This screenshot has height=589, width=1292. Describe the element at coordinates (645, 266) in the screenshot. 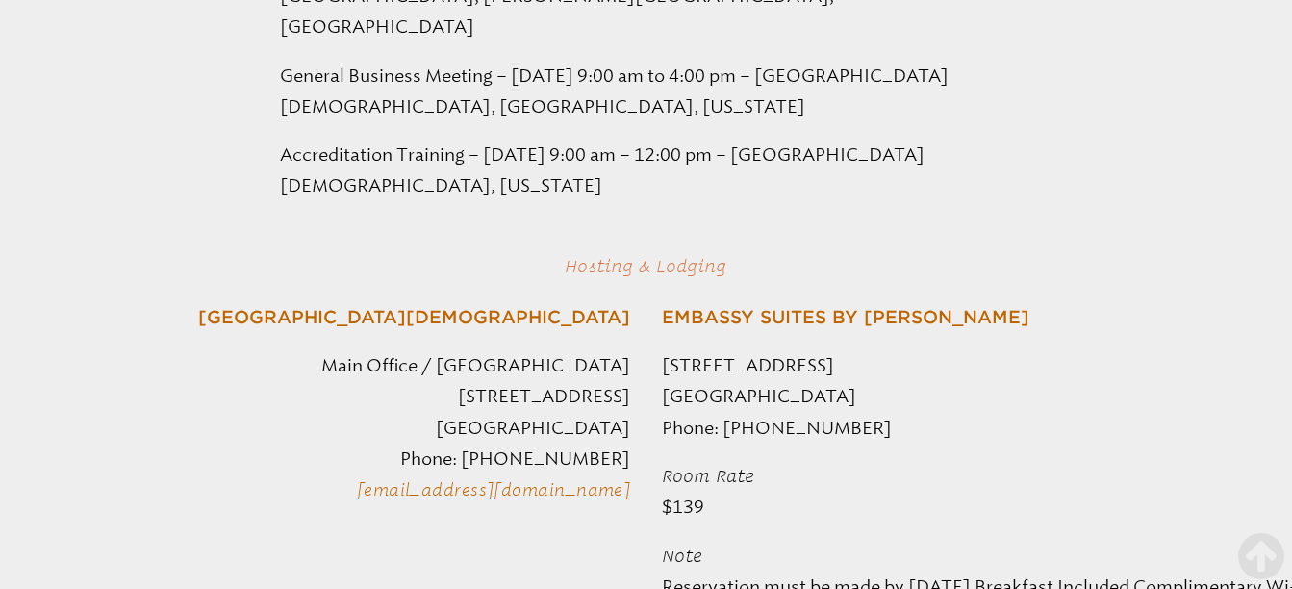

I see `h2: Hosting & Lodging` at that location.